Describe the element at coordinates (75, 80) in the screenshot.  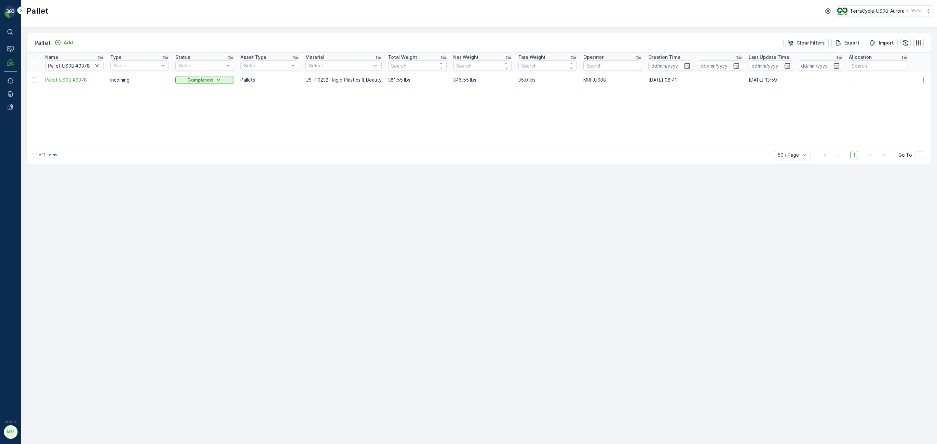
I see `span: Pallet_US08 #9378` at that location.